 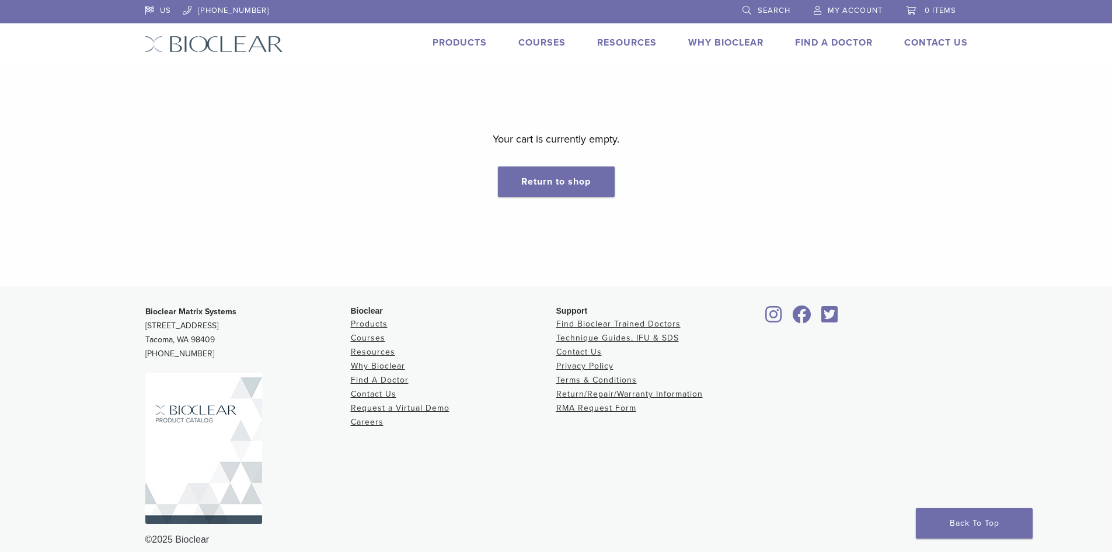 What do you see at coordinates (597, 380) in the screenshot?
I see `a: Terms & Conditions` at bounding box center [597, 380].